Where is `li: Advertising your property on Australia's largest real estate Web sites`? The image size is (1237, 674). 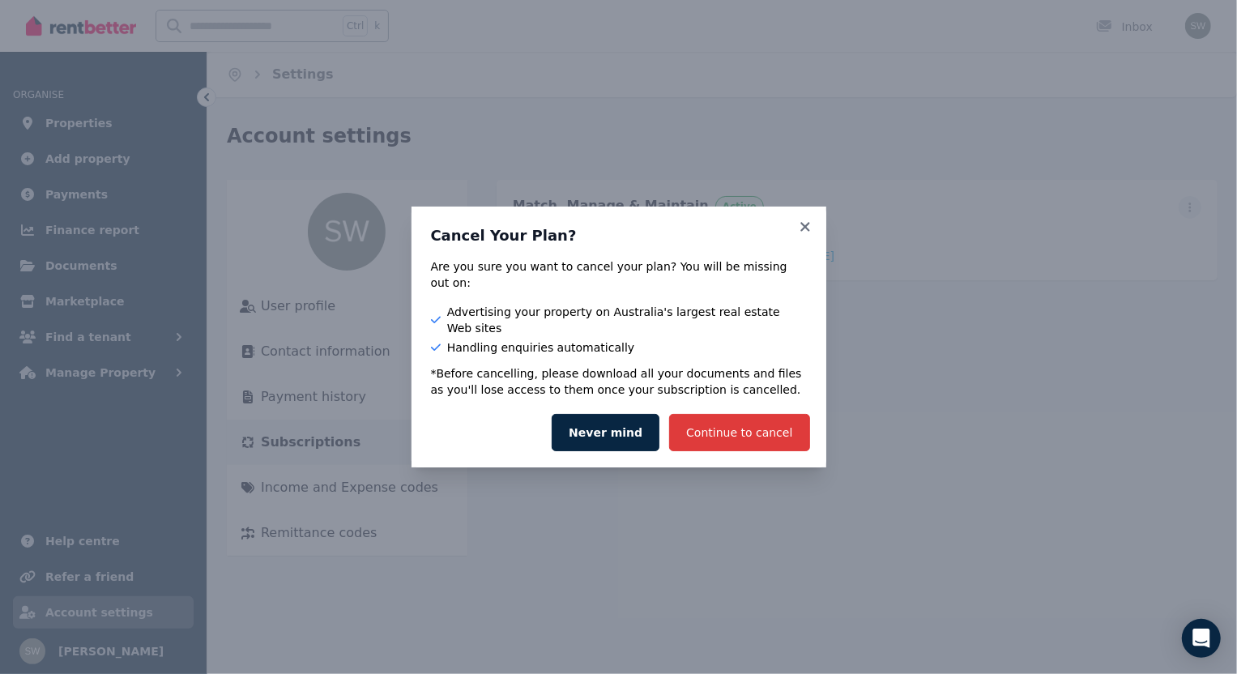
li: Advertising your property on Australia's largest real estate Web sites is located at coordinates (619, 320).